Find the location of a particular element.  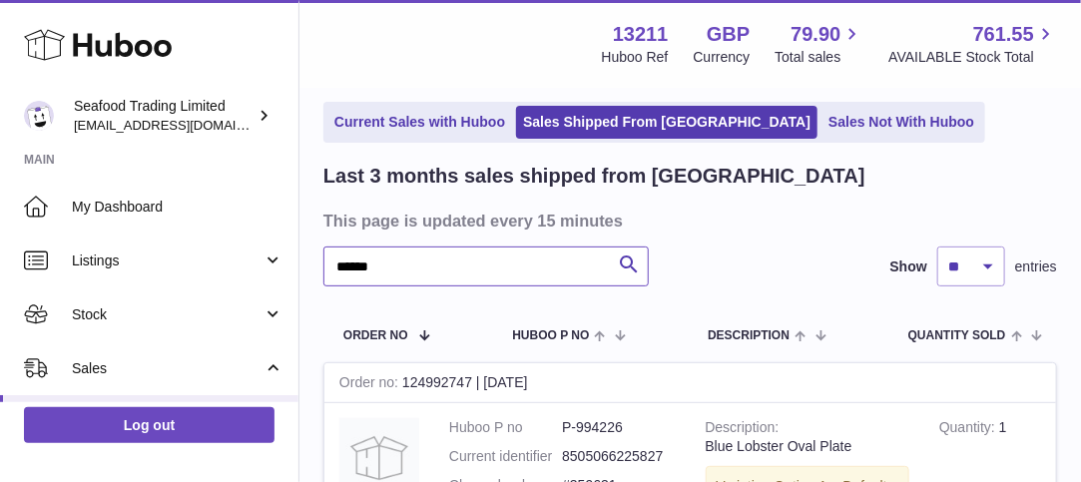

strong: 13211 is located at coordinates (641, 34).